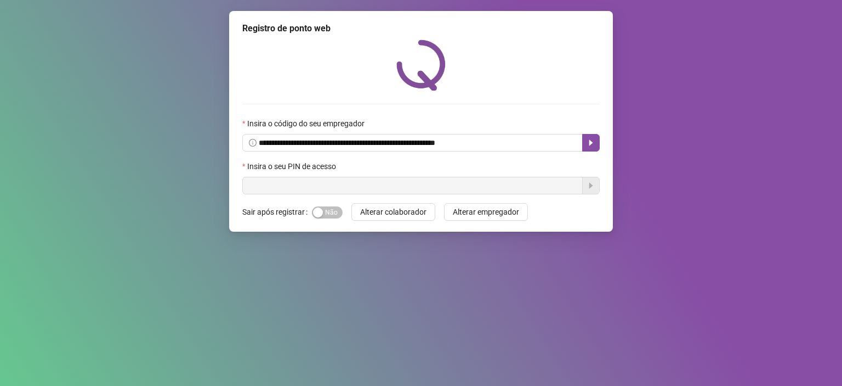  Describe the element at coordinates (486, 212) in the screenshot. I see `button: Alterar empregador` at that location.